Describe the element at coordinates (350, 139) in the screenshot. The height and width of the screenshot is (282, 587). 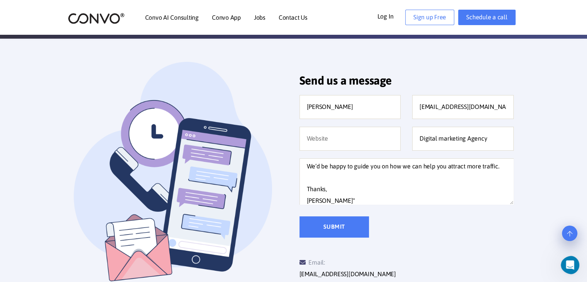
I see `input: Website` at that location.